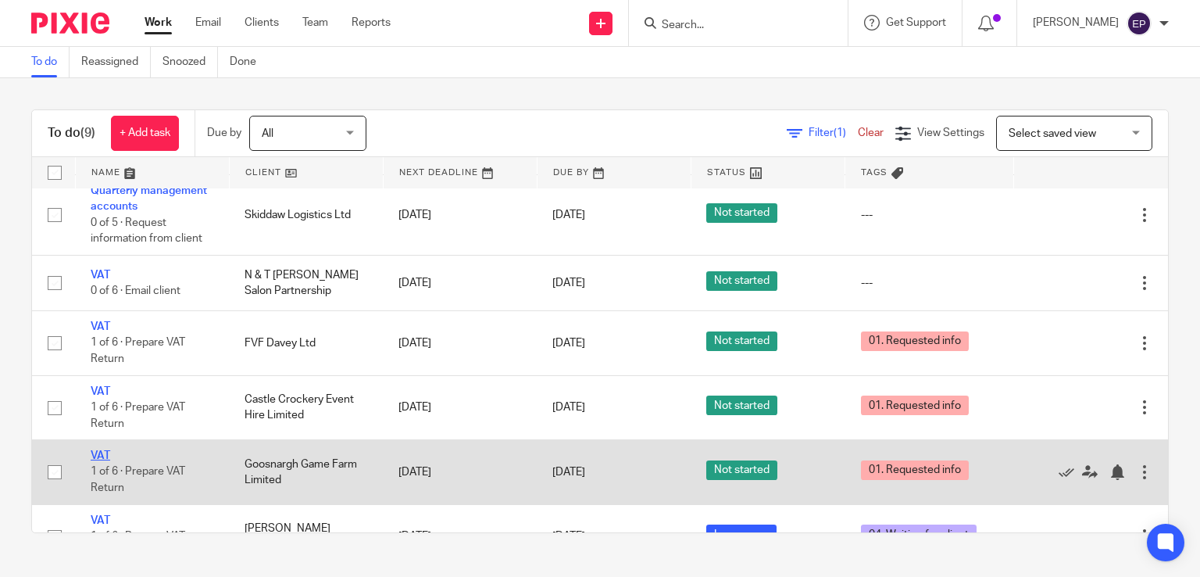  Describe the element at coordinates (306, 214) in the screenshot. I see `td: Skiddaw Logistics Ltd` at that location.